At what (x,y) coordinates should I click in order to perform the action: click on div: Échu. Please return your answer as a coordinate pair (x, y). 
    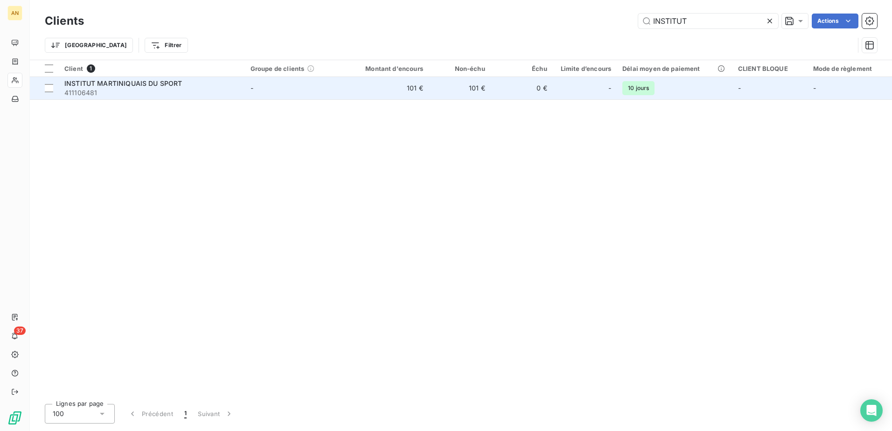
    Looking at the image, I should click on (521, 69).